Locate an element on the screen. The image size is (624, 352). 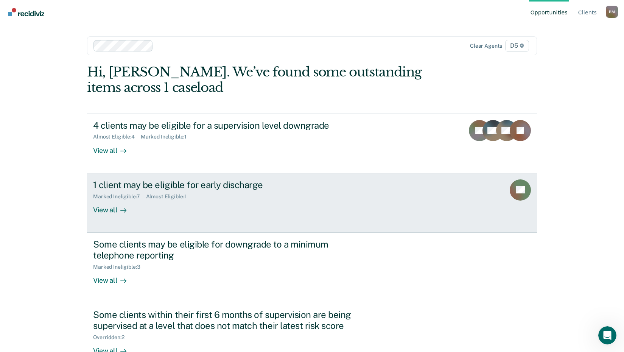
div: 1 client may be eligible for early discharge is located at coordinates (226, 185).